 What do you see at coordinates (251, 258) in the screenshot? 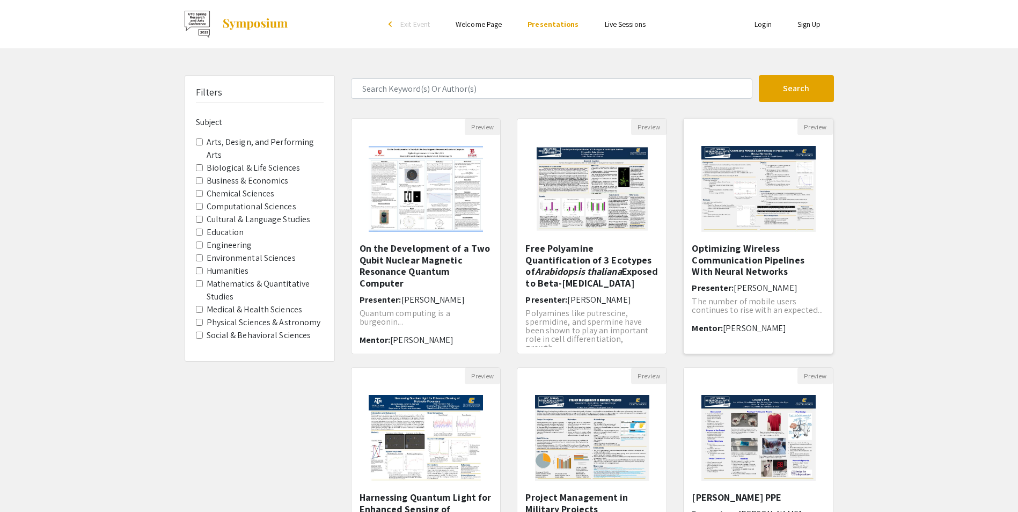
I see `label: Environmental Sciences` at bounding box center [251, 258].